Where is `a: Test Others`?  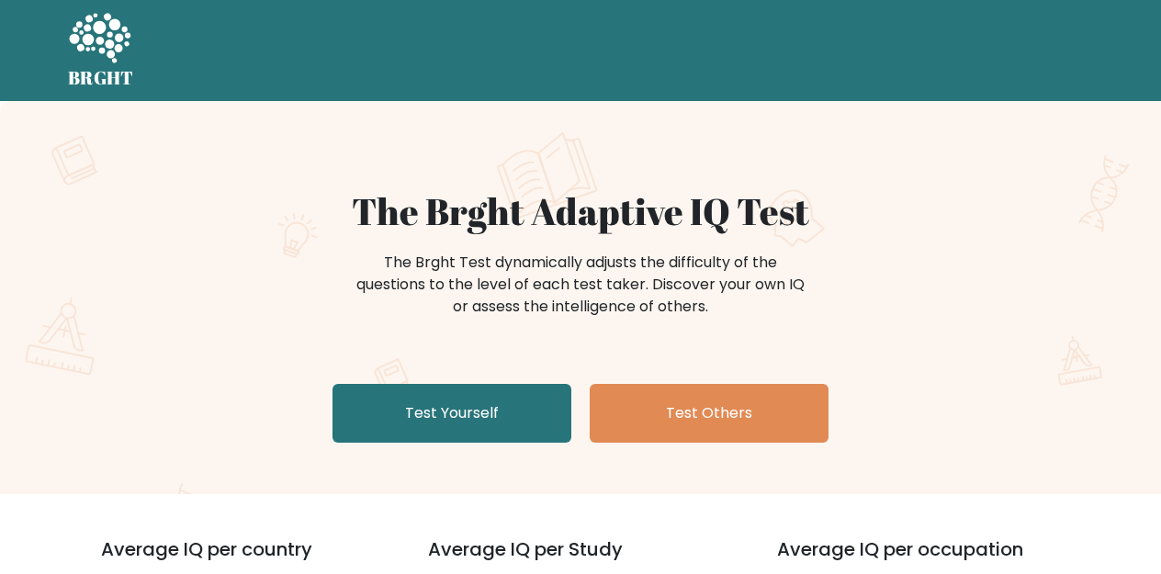 a: Test Others is located at coordinates (709, 413).